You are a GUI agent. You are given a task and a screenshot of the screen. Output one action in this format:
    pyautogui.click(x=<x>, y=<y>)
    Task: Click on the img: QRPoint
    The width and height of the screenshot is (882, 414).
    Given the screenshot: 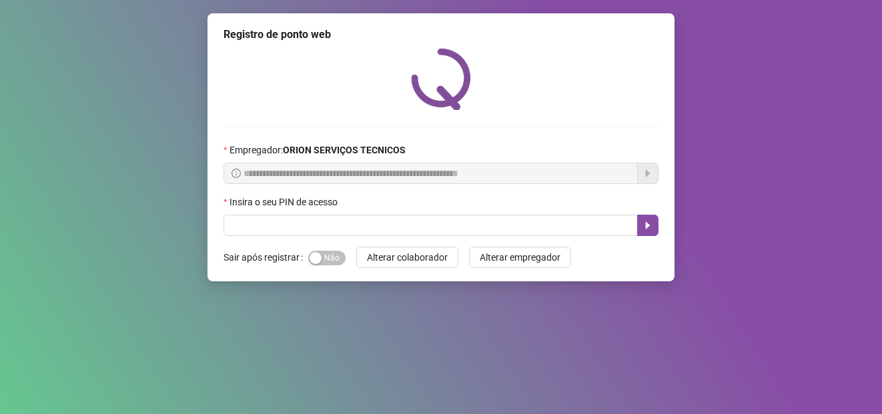 What is the action you would take?
    pyautogui.click(x=441, y=79)
    